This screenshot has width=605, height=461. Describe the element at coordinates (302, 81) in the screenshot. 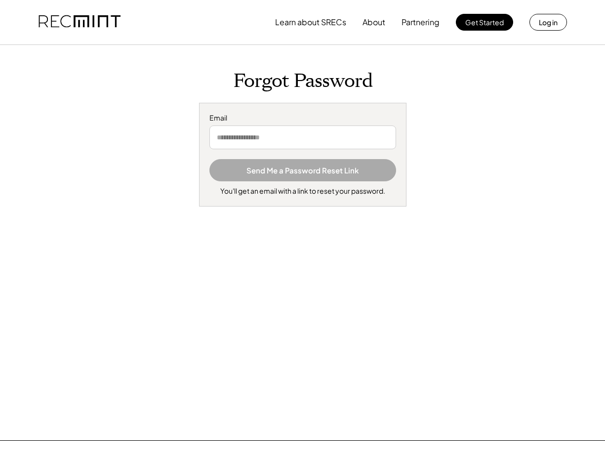

I see `h1: Forgot Password` at that location.